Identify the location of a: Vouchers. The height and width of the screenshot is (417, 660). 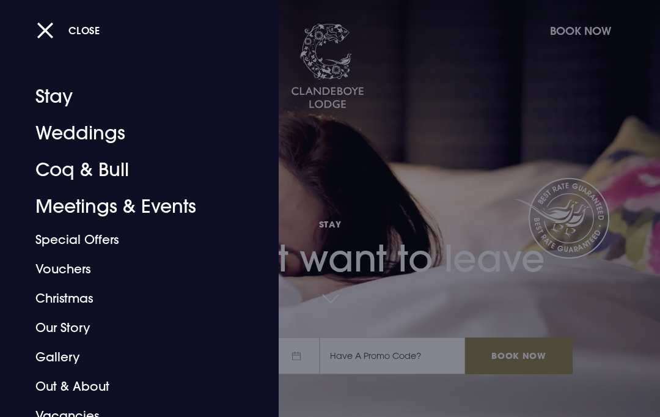
(131, 269).